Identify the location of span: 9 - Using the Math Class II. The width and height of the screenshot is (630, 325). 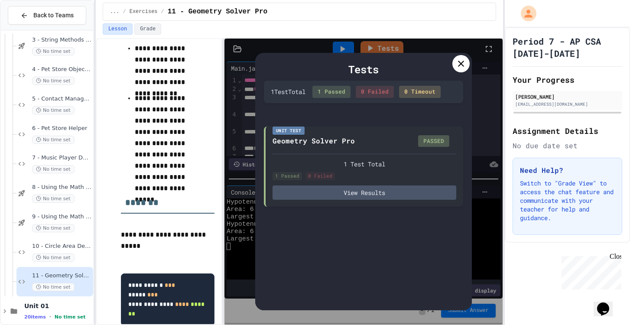
(62, 217).